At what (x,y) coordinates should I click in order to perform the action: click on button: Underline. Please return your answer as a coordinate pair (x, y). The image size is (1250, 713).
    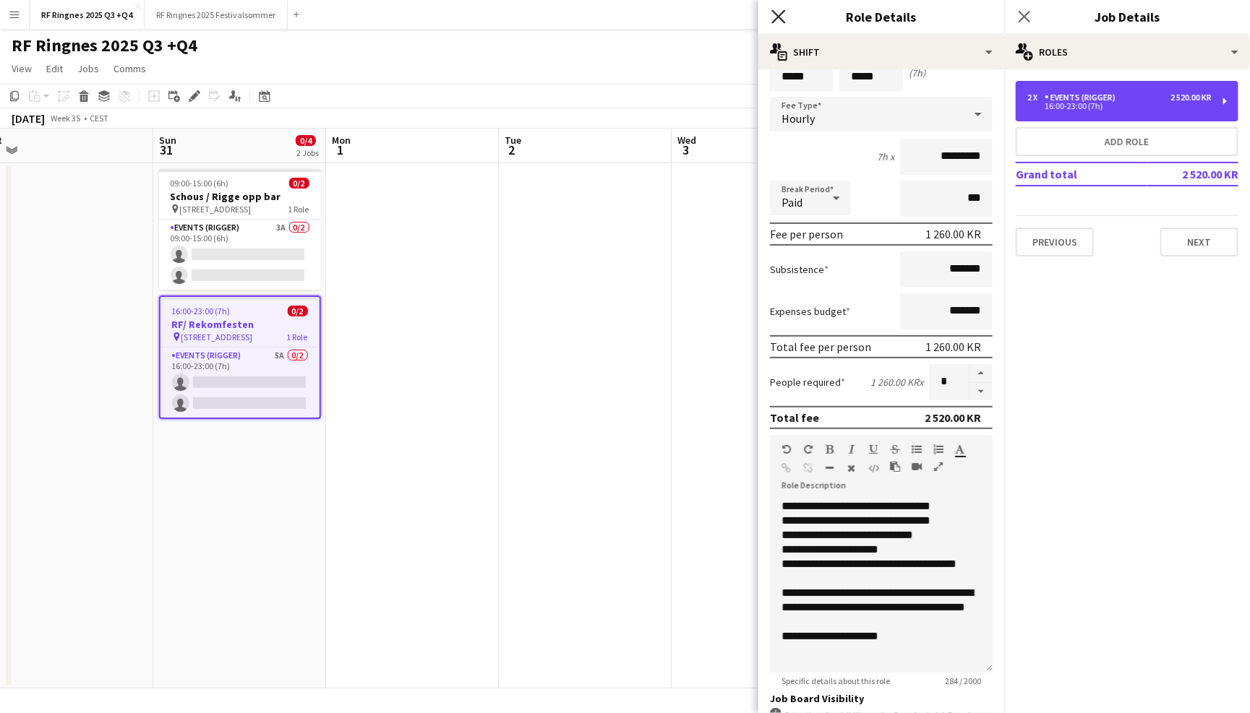
    Looking at the image, I should click on (873, 450).